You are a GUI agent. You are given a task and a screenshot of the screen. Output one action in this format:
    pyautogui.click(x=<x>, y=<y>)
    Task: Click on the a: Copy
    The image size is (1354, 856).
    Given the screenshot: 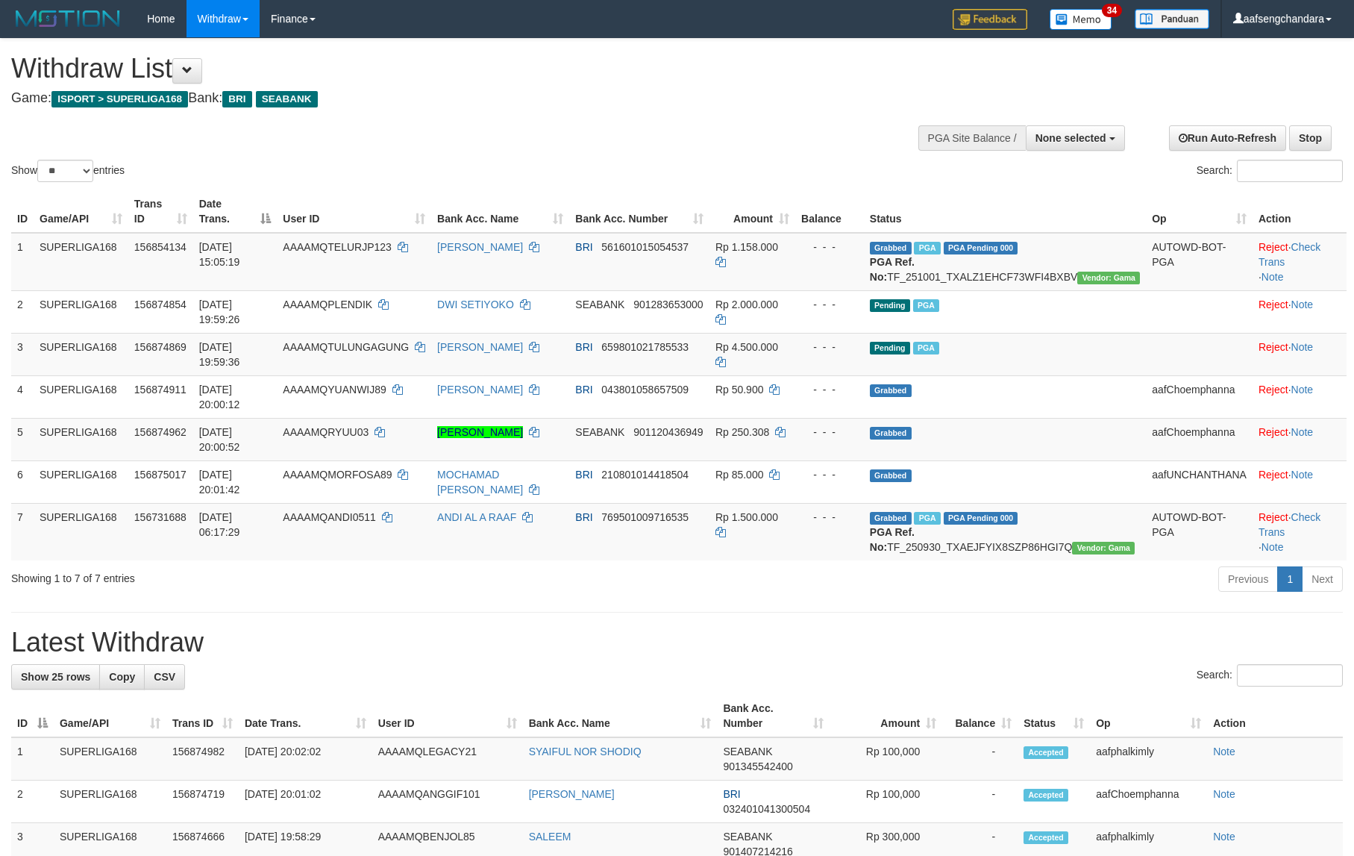 What is the action you would take?
    pyautogui.click(x=122, y=677)
    